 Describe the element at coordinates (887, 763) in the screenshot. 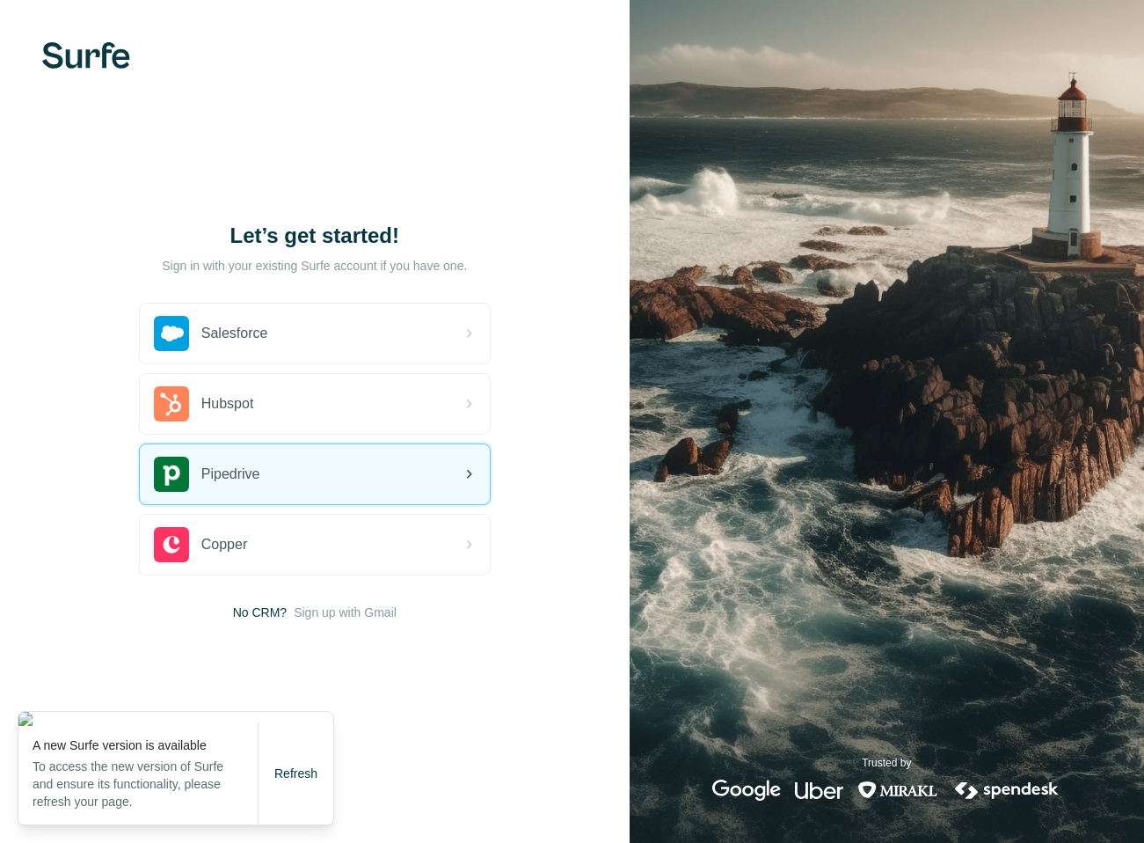

I see `p: Trusted by` at that location.